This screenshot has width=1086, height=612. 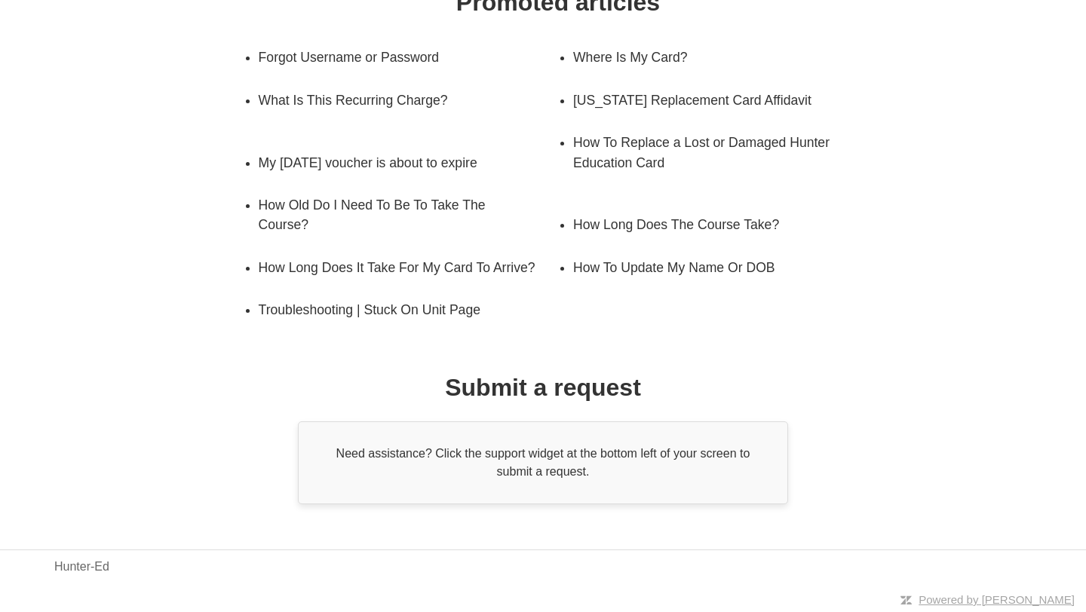 I want to click on a: How To Replace a Lost or Damaged Hunter Education Card, so click(x=722, y=152).